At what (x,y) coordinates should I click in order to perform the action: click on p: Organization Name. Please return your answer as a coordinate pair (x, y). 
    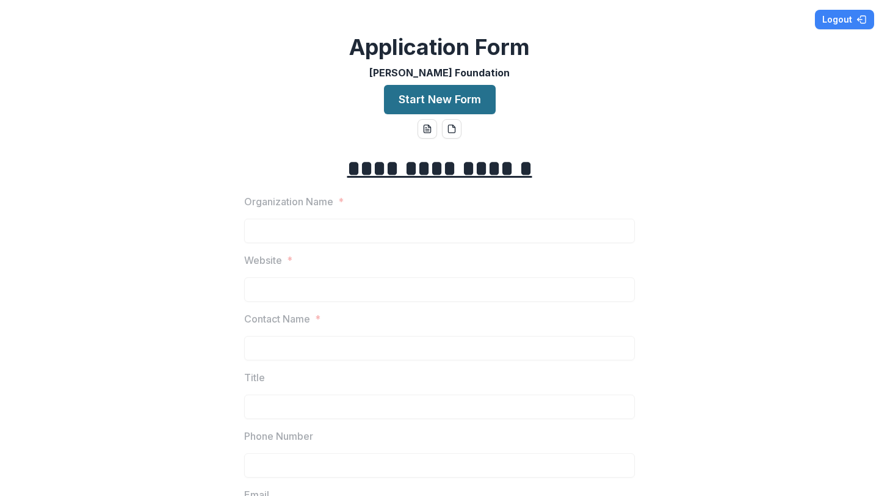
    Looking at the image, I should click on (289, 201).